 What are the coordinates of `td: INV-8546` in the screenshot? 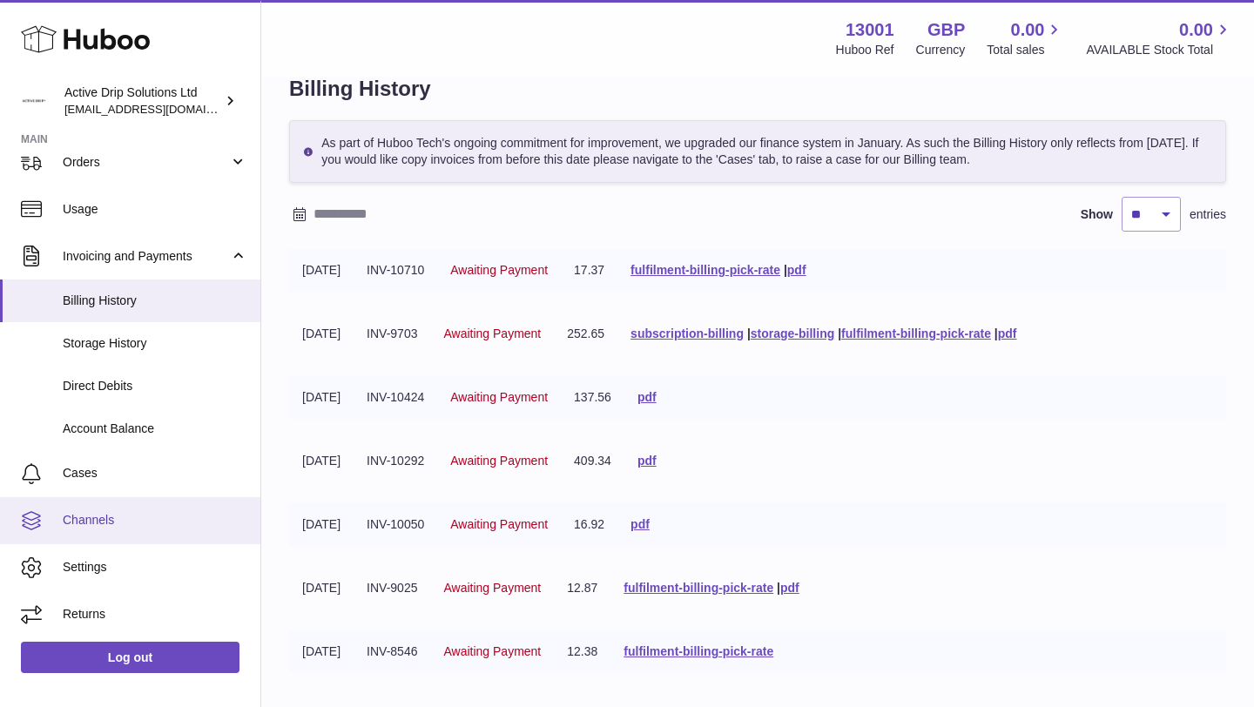 It's located at (392, 651).